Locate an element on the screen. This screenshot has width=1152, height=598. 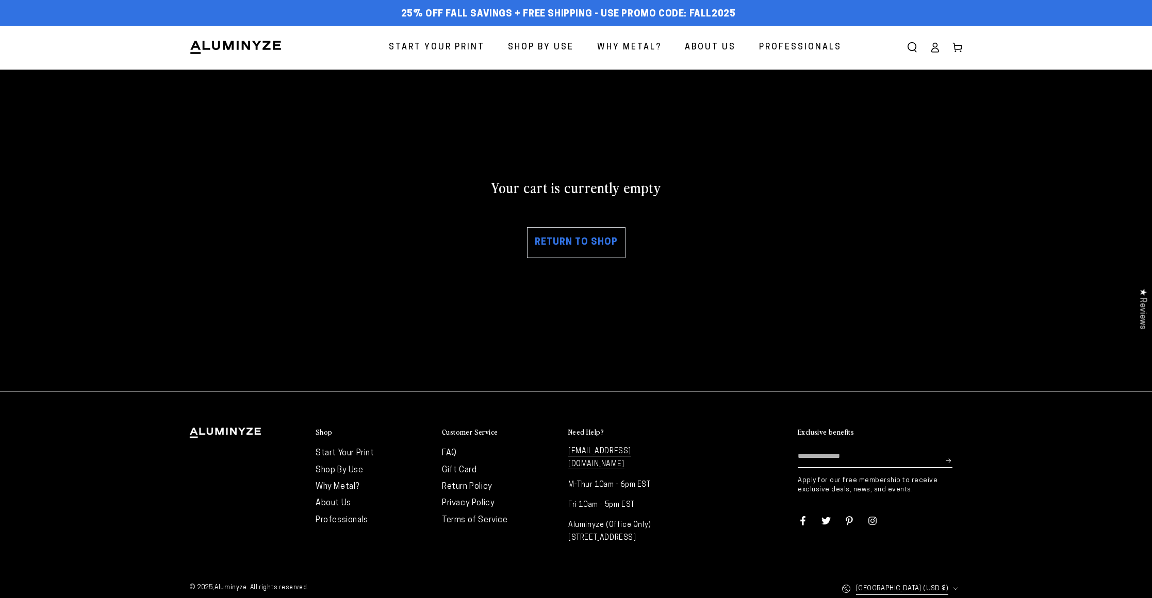
span: Shop By Use is located at coordinates (541, 47).